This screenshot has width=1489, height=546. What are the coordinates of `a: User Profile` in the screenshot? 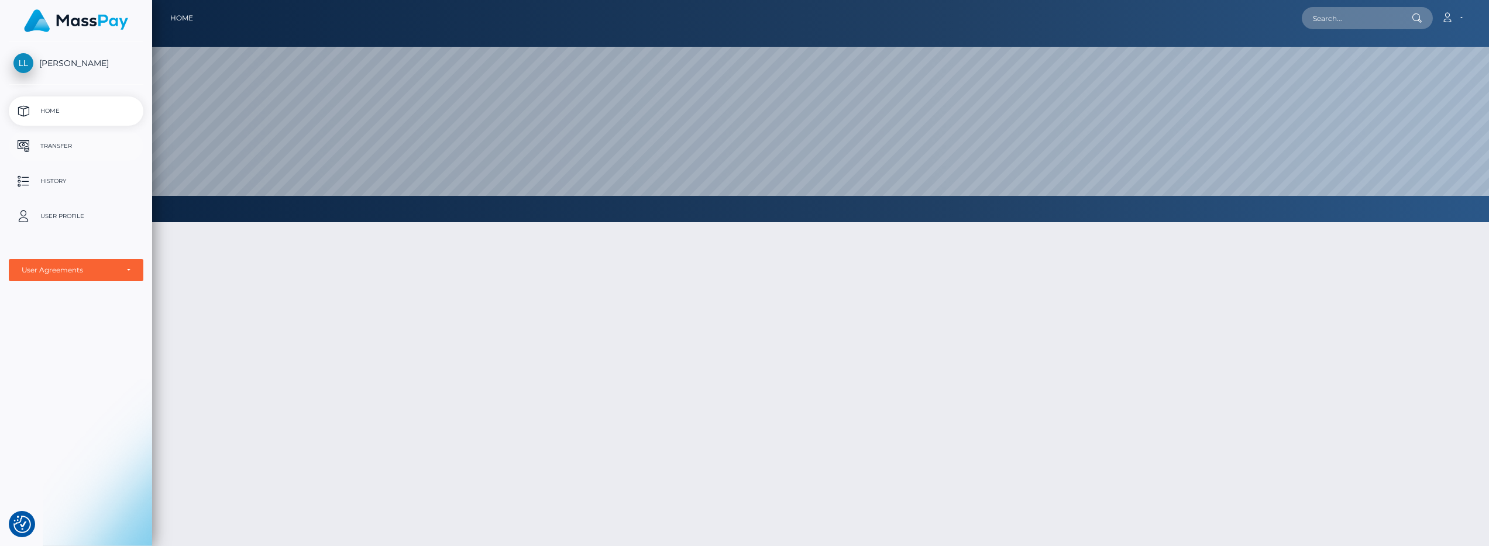 It's located at (76, 216).